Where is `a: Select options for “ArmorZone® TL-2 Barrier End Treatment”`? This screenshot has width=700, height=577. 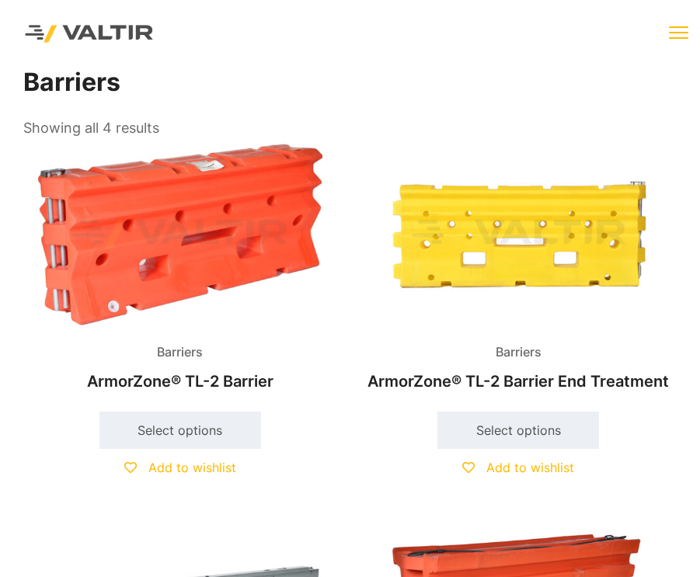 a: Select options for “ArmorZone® TL-2 Barrier End Treatment” is located at coordinates (518, 430).